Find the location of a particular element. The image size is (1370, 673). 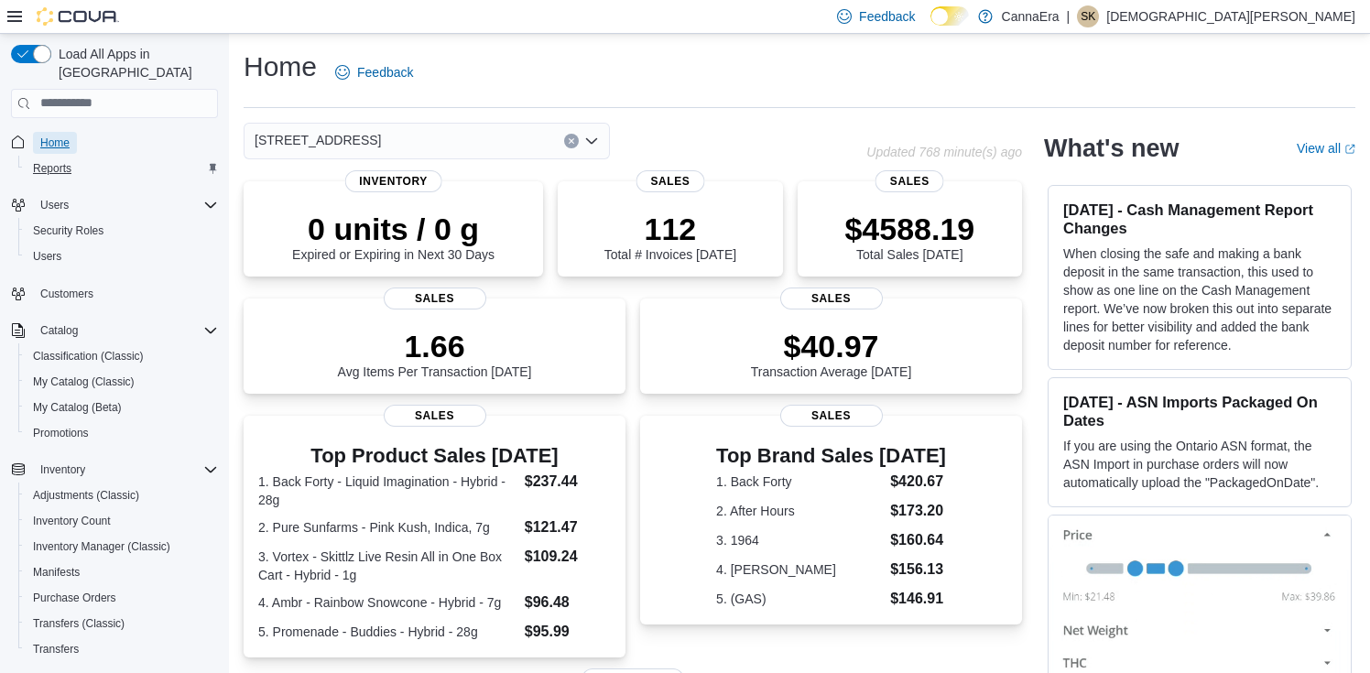

button: Security Roles is located at coordinates (122, 231).